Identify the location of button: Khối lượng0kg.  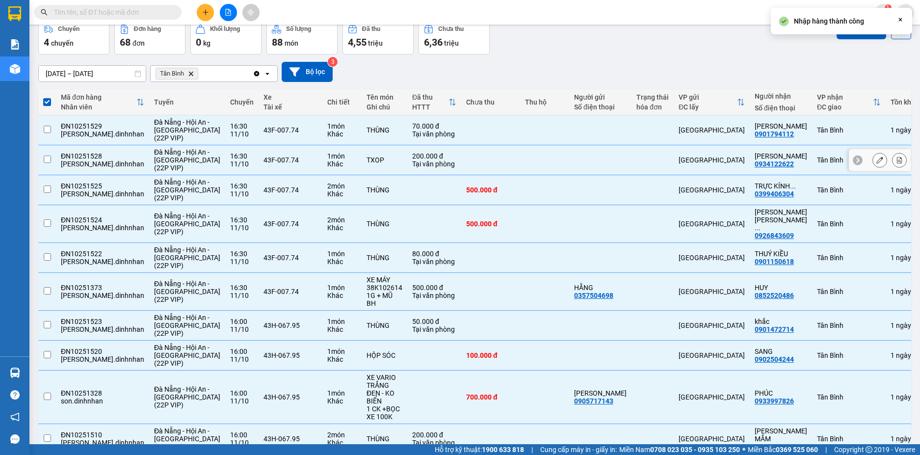
(226, 37).